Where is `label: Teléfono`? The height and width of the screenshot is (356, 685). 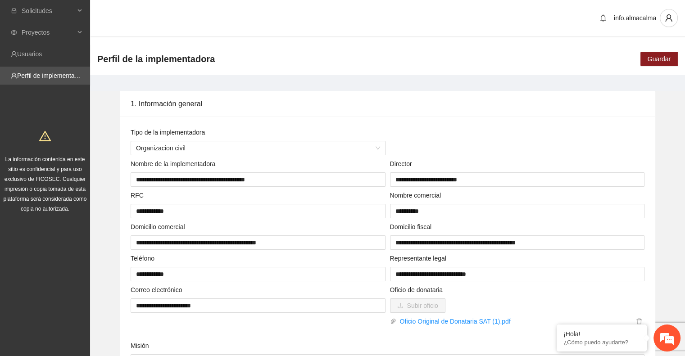 label: Teléfono is located at coordinates (142, 259).